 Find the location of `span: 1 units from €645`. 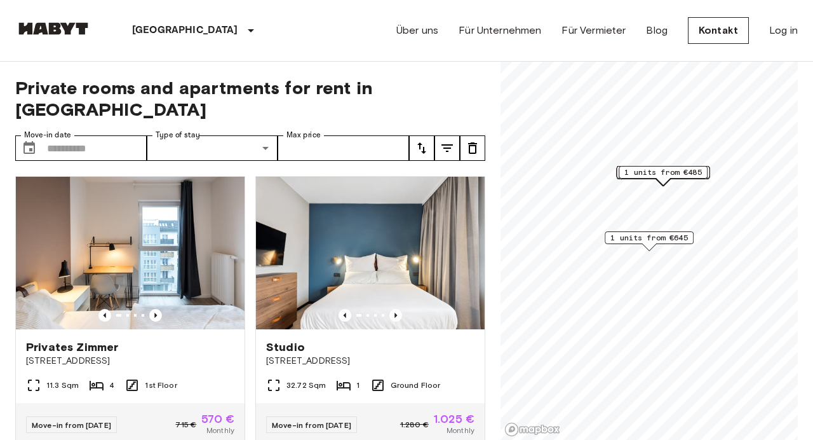

span: 1 units from €645 is located at coordinates (649, 238).